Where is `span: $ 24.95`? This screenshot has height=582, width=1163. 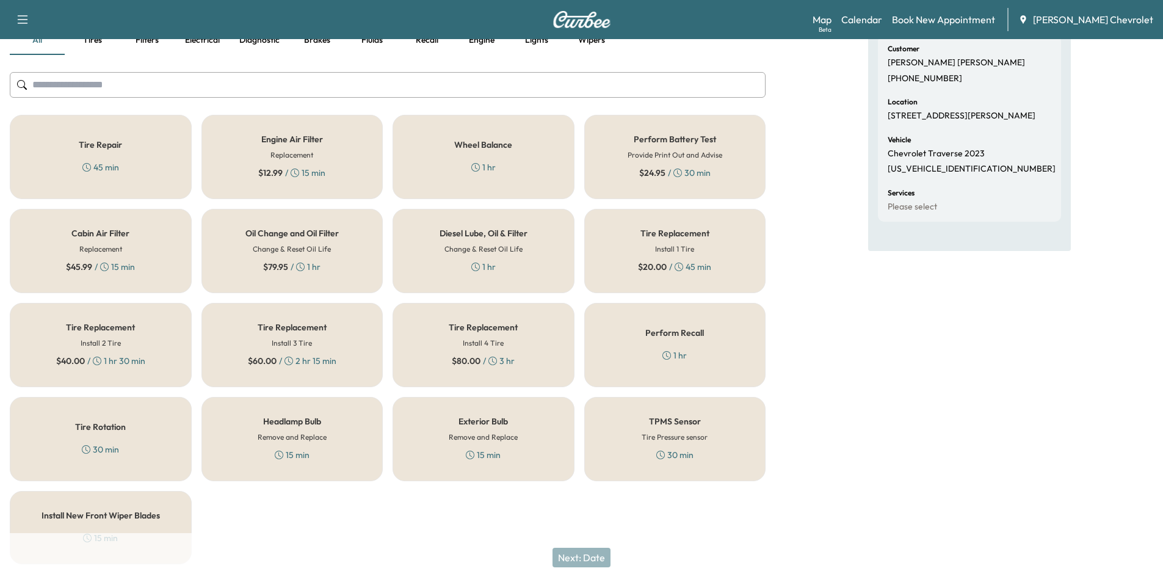
span: $ 24.95 is located at coordinates (652, 173).